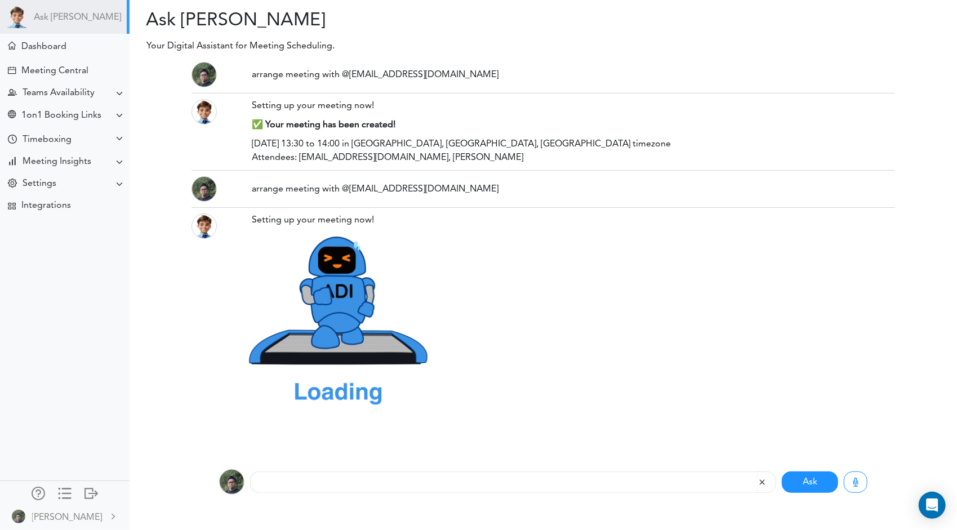 The image size is (957, 530). Describe the element at coordinates (55, 71) in the screenshot. I see `div: Meeting Central` at that location.